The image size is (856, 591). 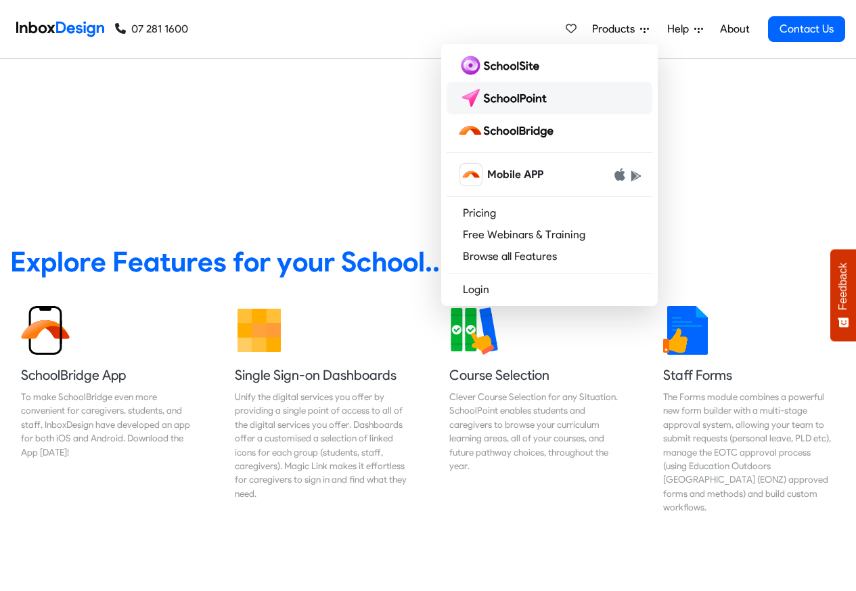 I want to click on a: Contact Us, so click(x=806, y=29).